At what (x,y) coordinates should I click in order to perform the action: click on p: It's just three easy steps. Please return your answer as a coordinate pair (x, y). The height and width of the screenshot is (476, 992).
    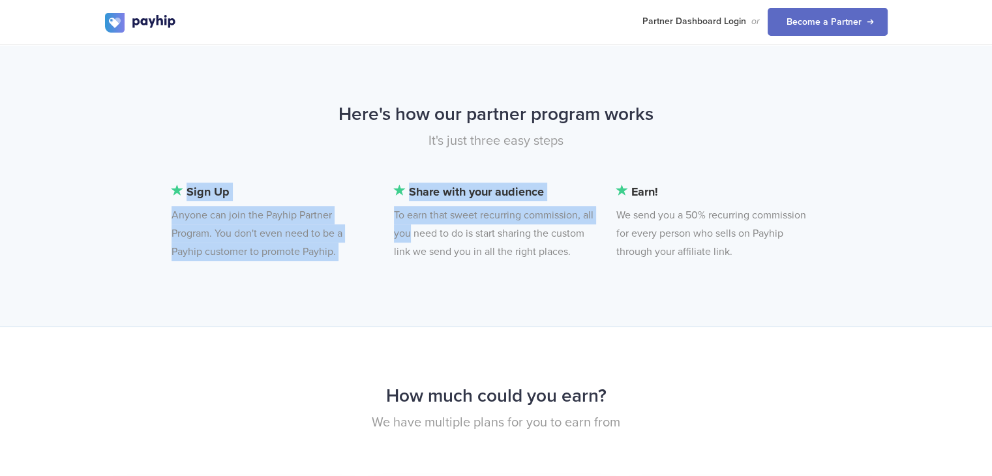
    Looking at the image, I should click on (497, 141).